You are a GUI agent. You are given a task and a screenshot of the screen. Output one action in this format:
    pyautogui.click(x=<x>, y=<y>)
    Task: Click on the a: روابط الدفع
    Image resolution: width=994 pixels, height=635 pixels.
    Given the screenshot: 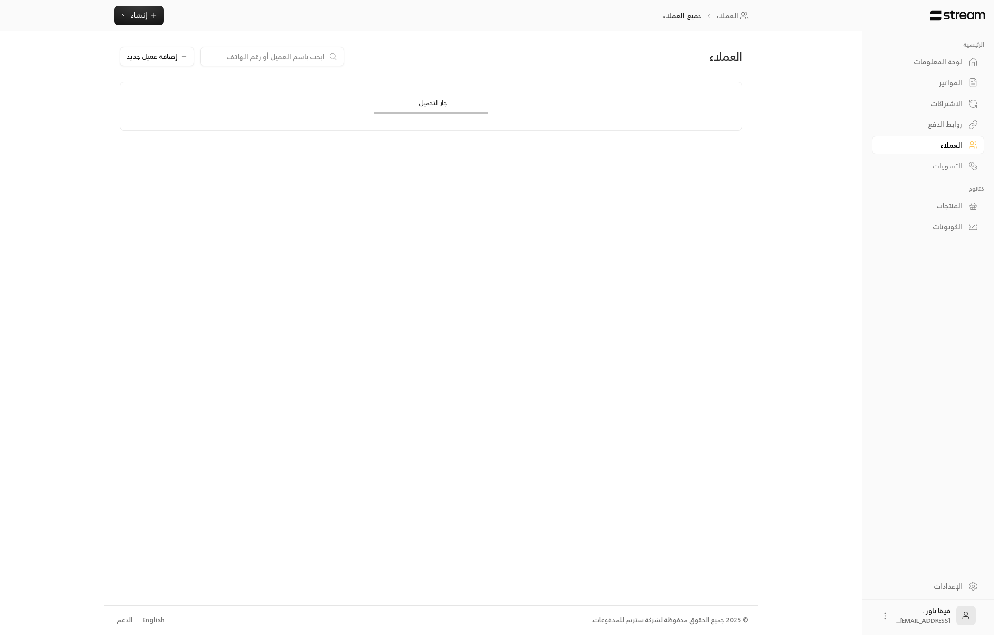 What is the action you would take?
    pyautogui.click(x=928, y=124)
    